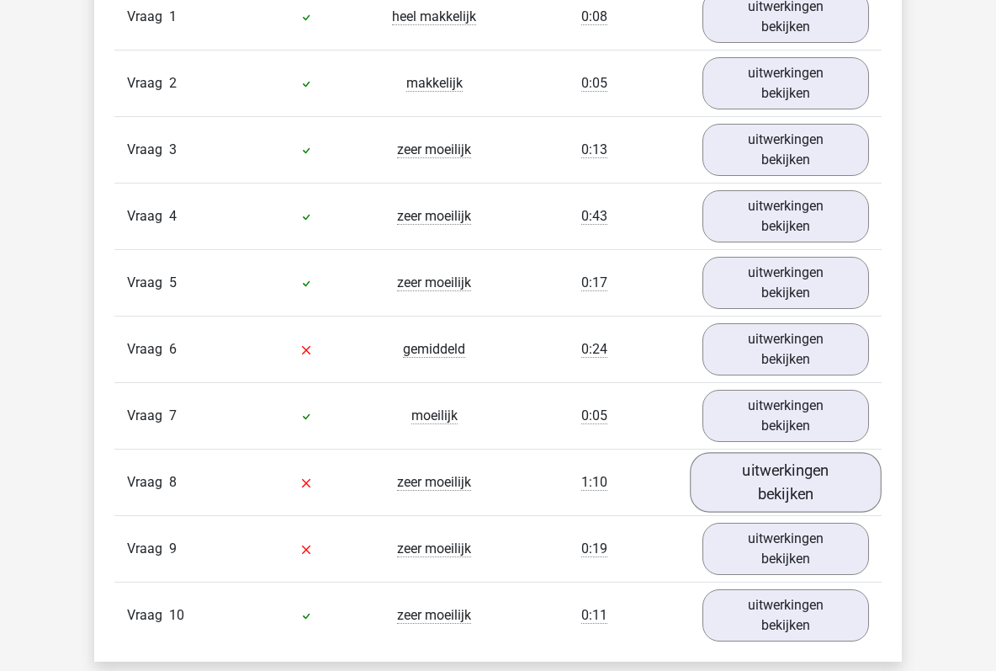  What do you see at coordinates (434, 17) in the screenshot?
I see `span: heel makkelijk` at bounding box center [434, 17].